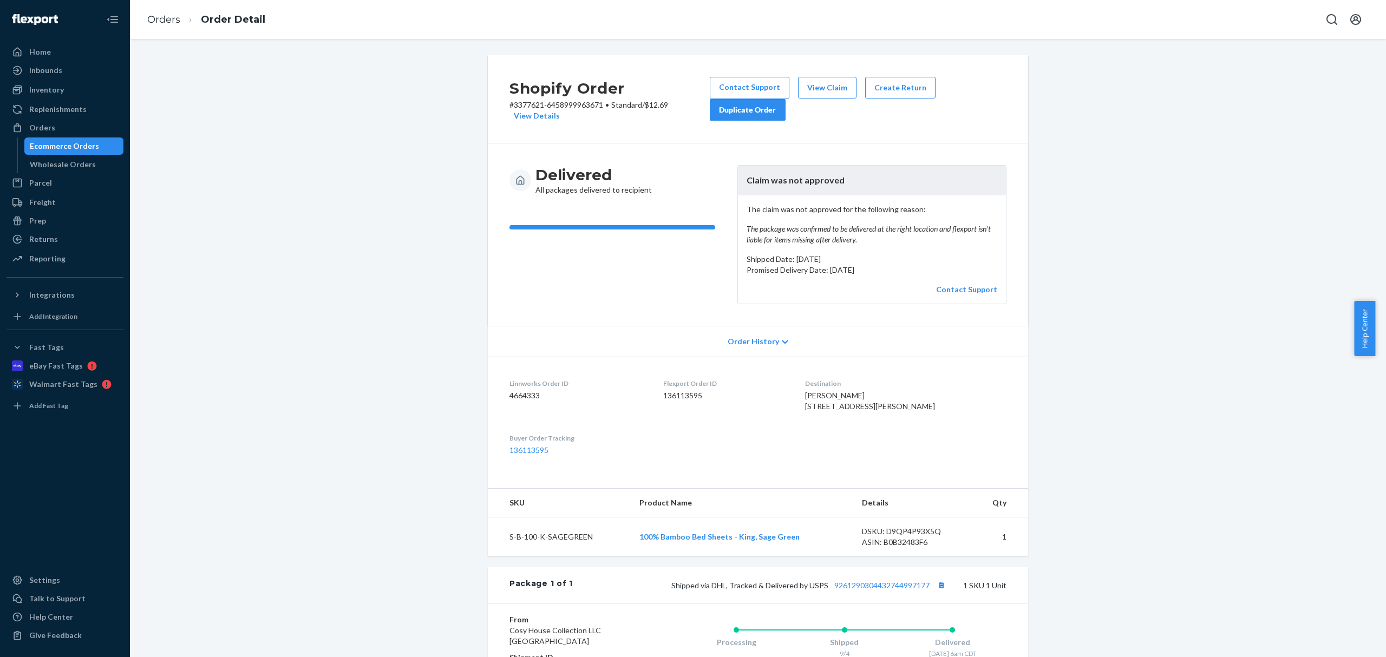  What do you see at coordinates (41, 183) in the screenshot?
I see `div: Parcel` at bounding box center [41, 183].